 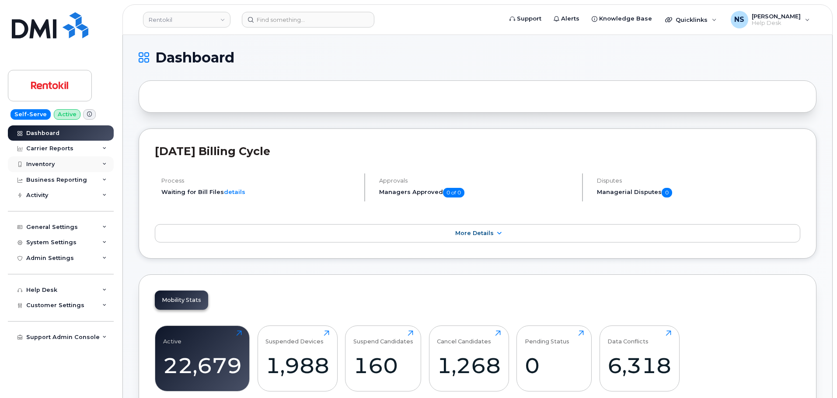 I want to click on span: More Details, so click(x=474, y=233).